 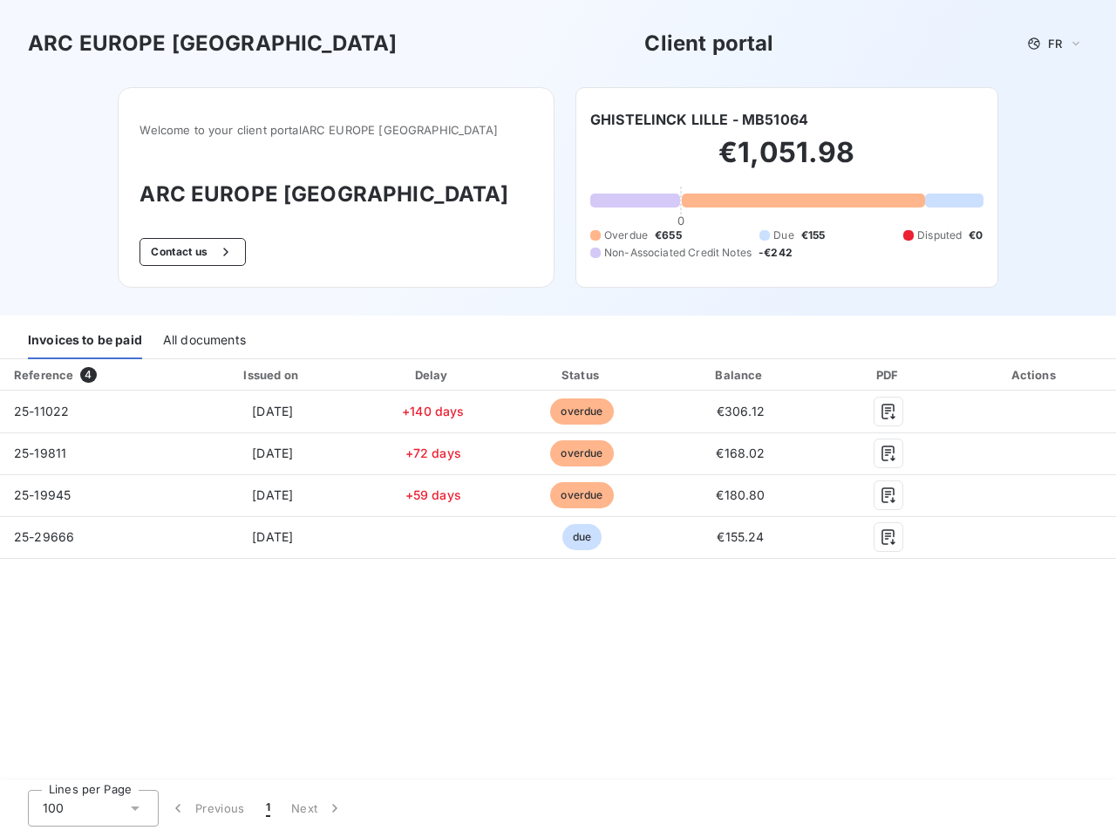 I want to click on span: Non-Associated Credit Notes, so click(x=677, y=253).